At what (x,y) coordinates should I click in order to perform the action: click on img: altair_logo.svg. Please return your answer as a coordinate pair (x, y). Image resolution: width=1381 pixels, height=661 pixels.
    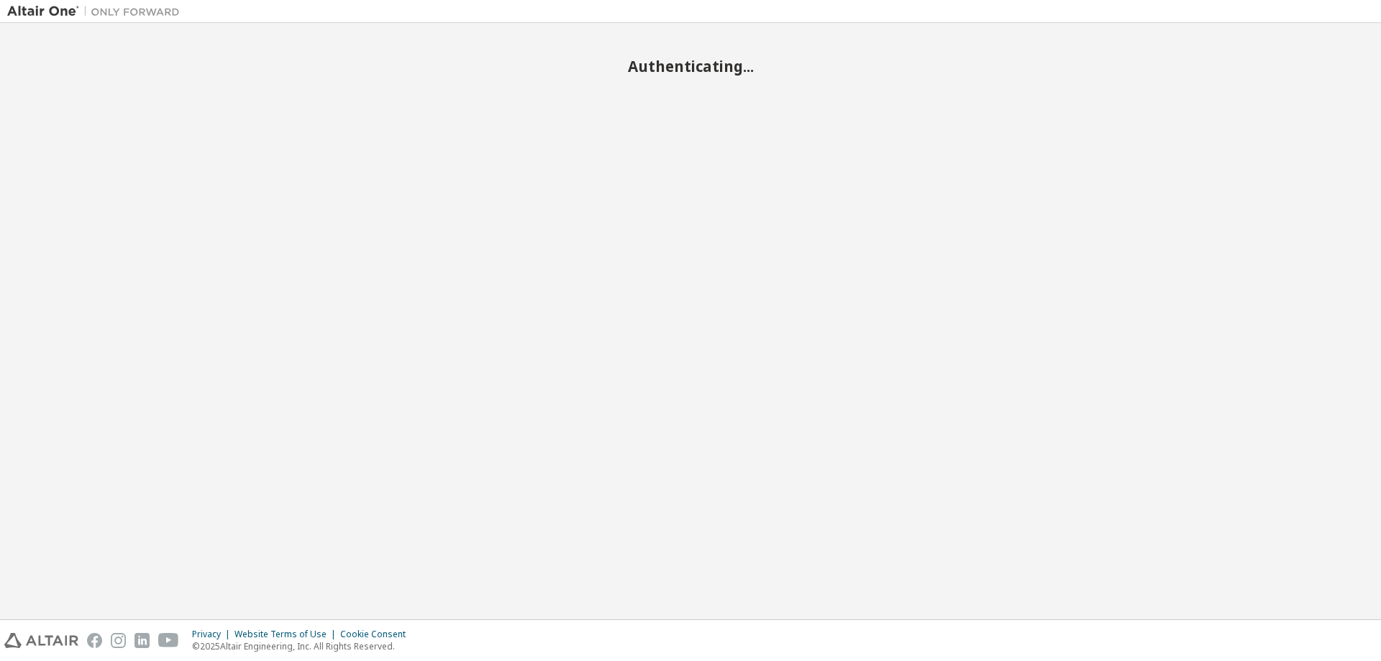
    Looking at the image, I should click on (41, 640).